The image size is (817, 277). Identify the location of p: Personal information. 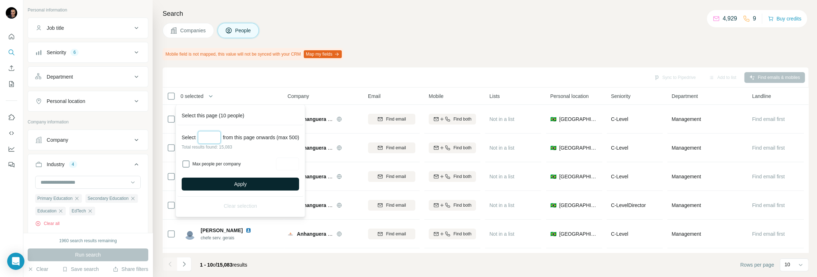
(88, 10).